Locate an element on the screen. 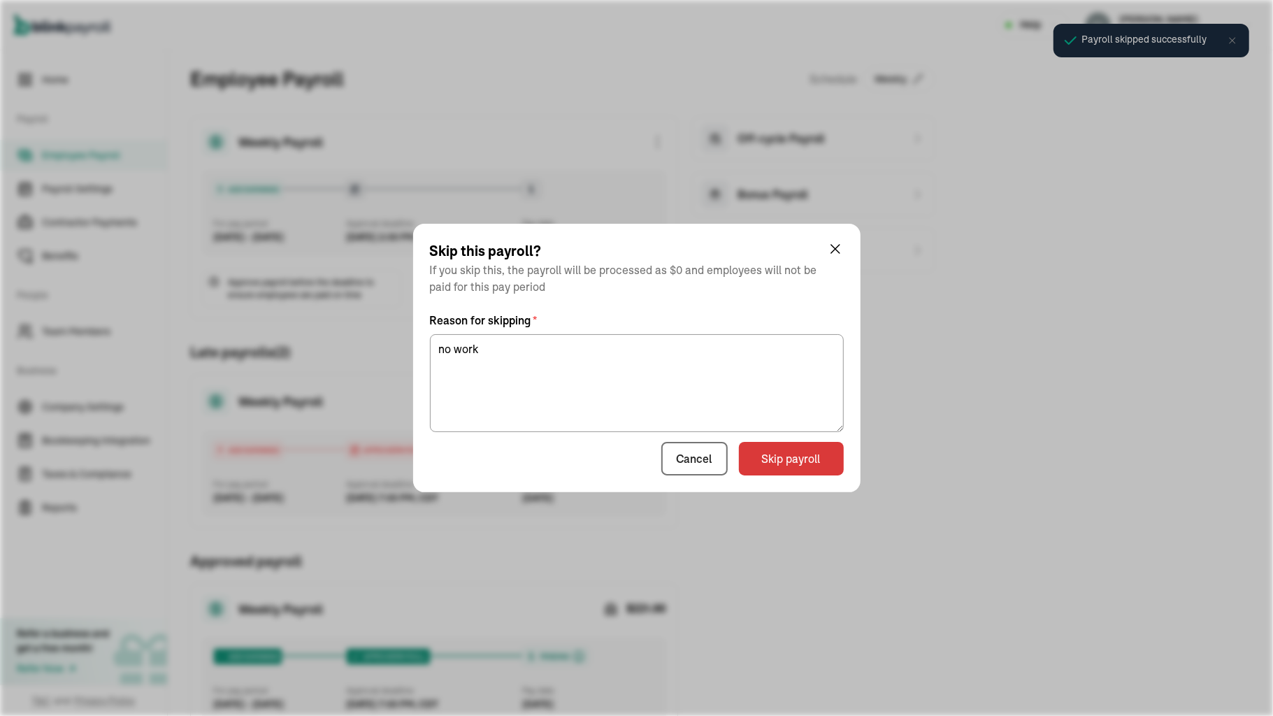 The height and width of the screenshot is (716, 1273). span: Reason for skipping is located at coordinates (637, 320).